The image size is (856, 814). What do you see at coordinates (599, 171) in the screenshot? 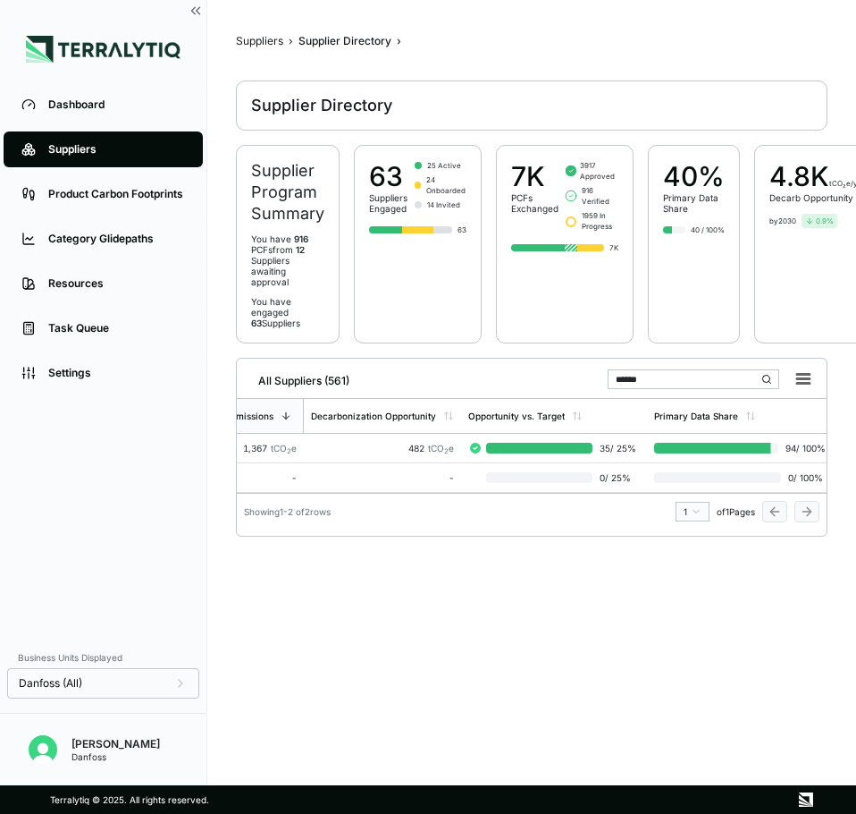
I see `span: 3917 Approved` at bounding box center [599, 171].